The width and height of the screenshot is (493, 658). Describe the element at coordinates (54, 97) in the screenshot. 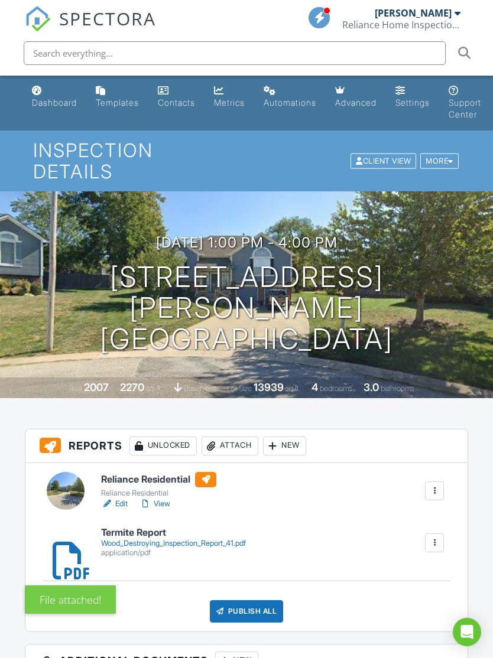

I see `a: Dashboard` at that location.